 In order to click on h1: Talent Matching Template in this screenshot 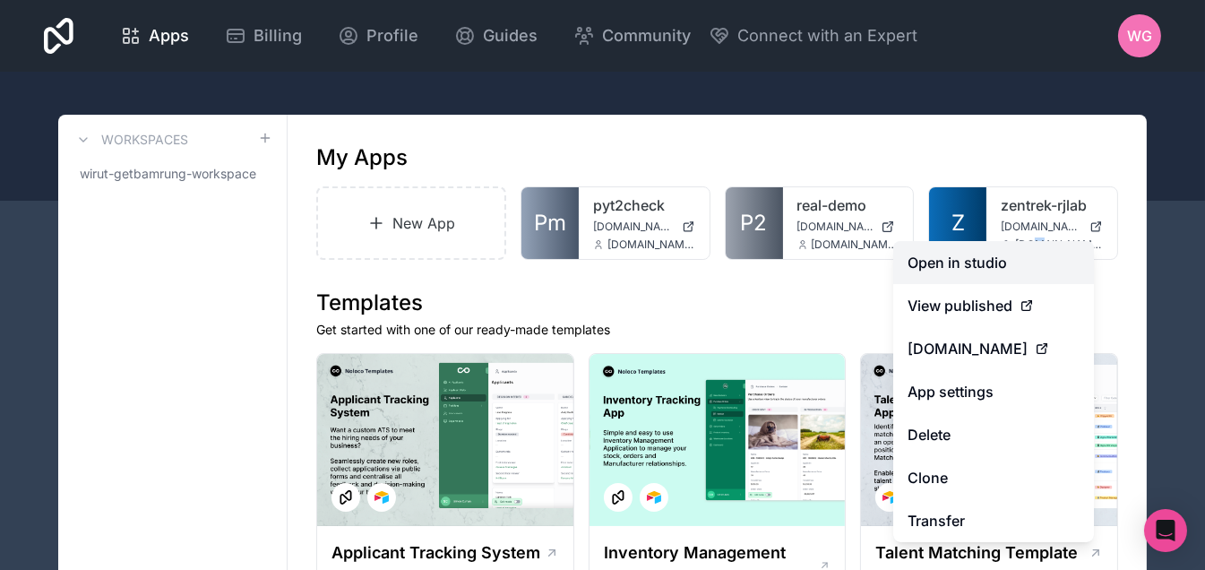, I will do `click(976, 553)`.